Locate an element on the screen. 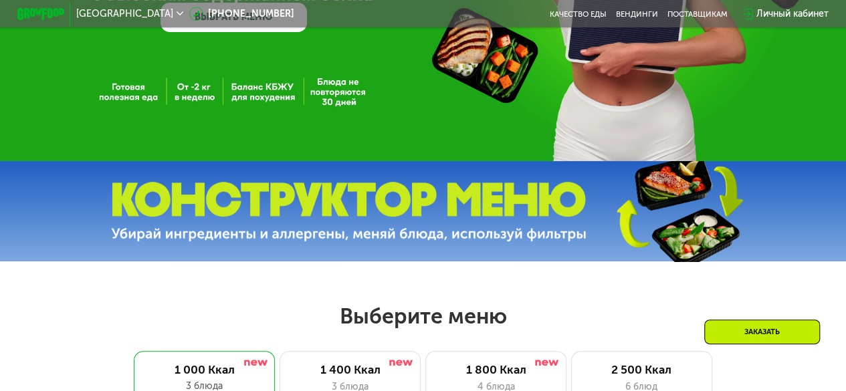 Image resolution: width=846 pixels, height=391 pixels. a: Качество еды is located at coordinates (578, 14).